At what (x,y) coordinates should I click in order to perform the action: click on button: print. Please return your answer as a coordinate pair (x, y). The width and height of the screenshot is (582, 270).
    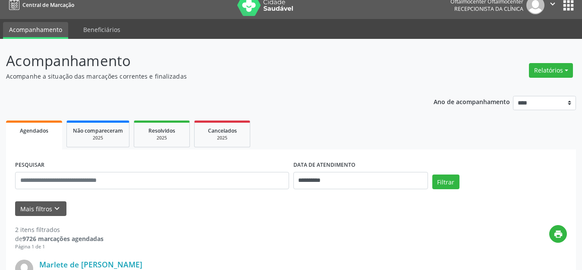
    Looking at the image, I should click on (558, 234).